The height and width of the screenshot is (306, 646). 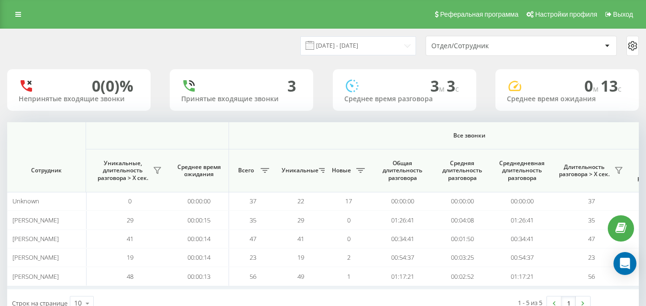 What do you see at coordinates (349, 258) in the screenshot?
I see `span: 2` at bounding box center [349, 258].